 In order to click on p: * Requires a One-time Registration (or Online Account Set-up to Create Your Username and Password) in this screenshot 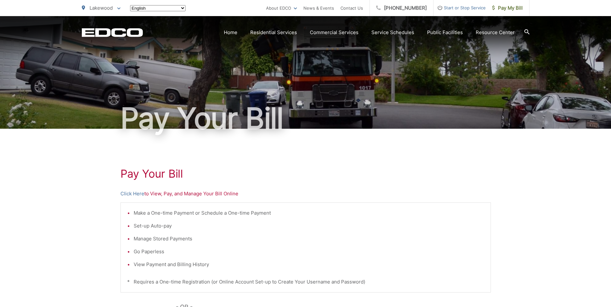, I will do `click(306, 282)`.